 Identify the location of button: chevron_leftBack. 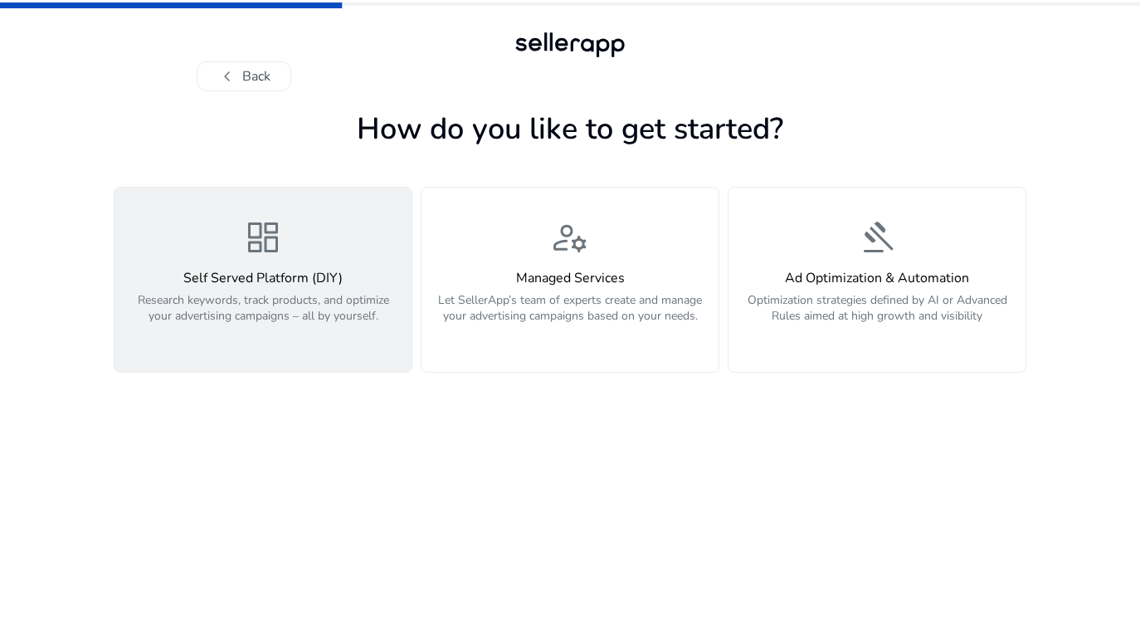
(244, 76).